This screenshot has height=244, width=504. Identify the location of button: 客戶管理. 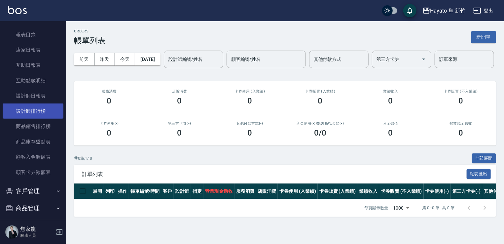
(33, 191).